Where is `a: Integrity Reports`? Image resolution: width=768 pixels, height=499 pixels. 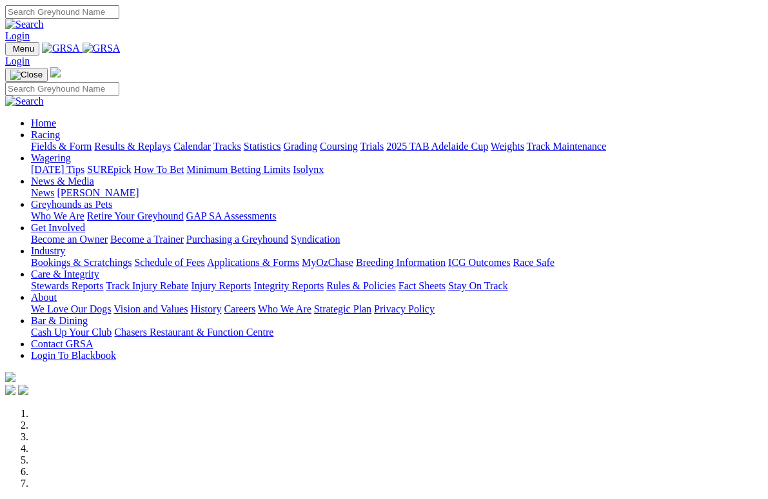 a: Integrity Reports is located at coordinates (288, 285).